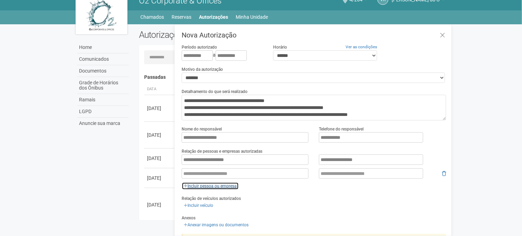 Image resolution: width=522 pixels, height=236 pixels. Describe the element at coordinates (189, 218) in the screenshot. I see `label: Anexos` at that location.